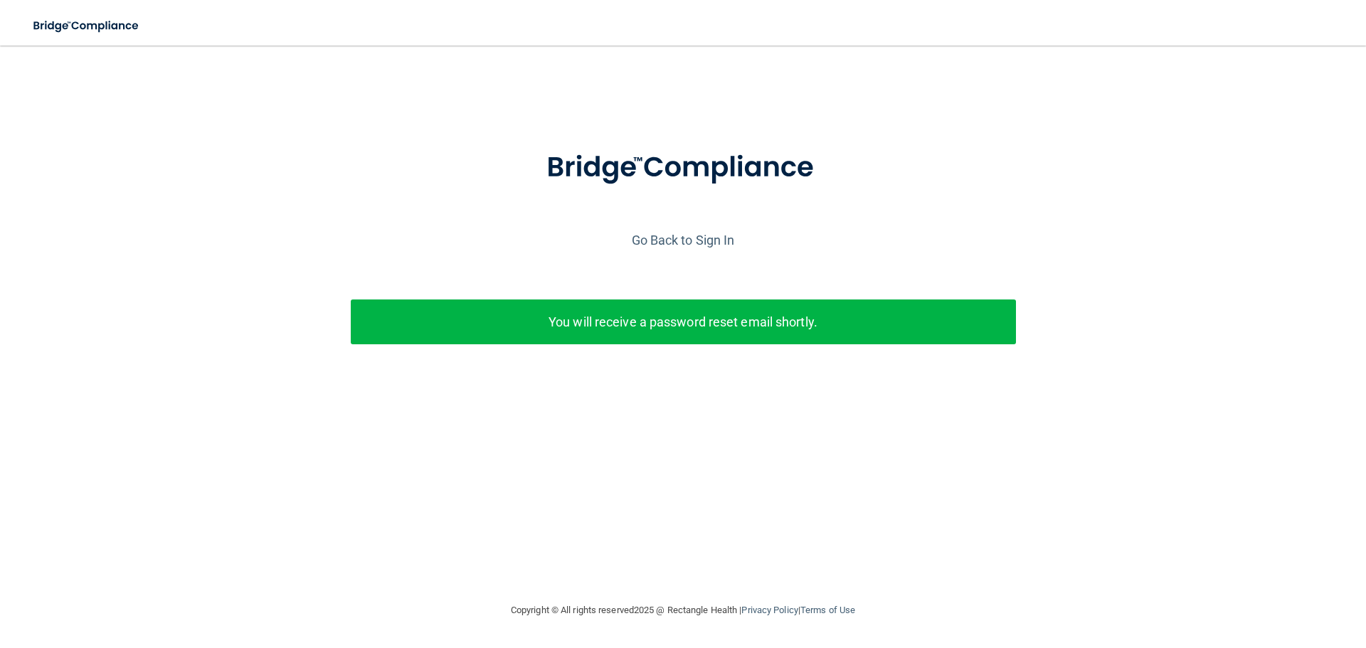  Describe the element at coordinates (683, 240) in the screenshot. I see `a: Go Back to Sign In` at that location.